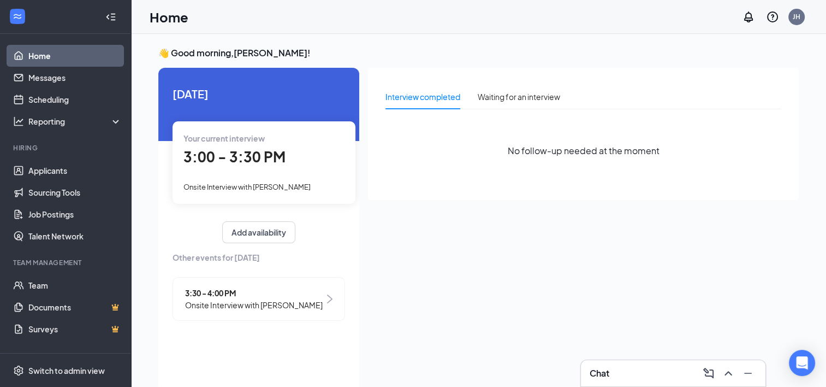 Image resolution: width=826 pixels, height=387 pixels. I want to click on a: Talent Network, so click(75, 236).